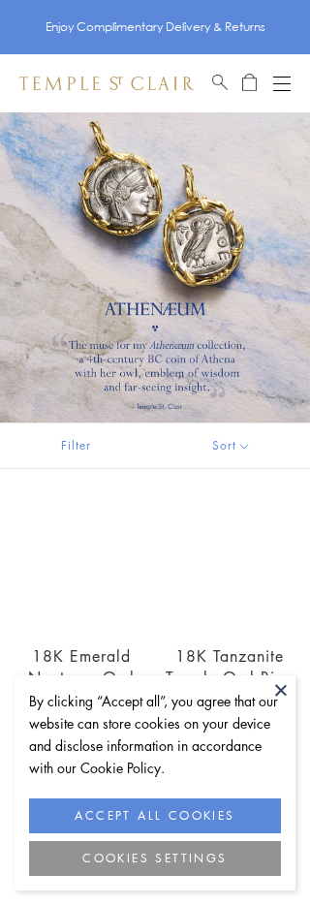 This screenshot has height=905, width=310. I want to click on p: Enjoy Complimentary Delivery & Returns, so click(155, 27).